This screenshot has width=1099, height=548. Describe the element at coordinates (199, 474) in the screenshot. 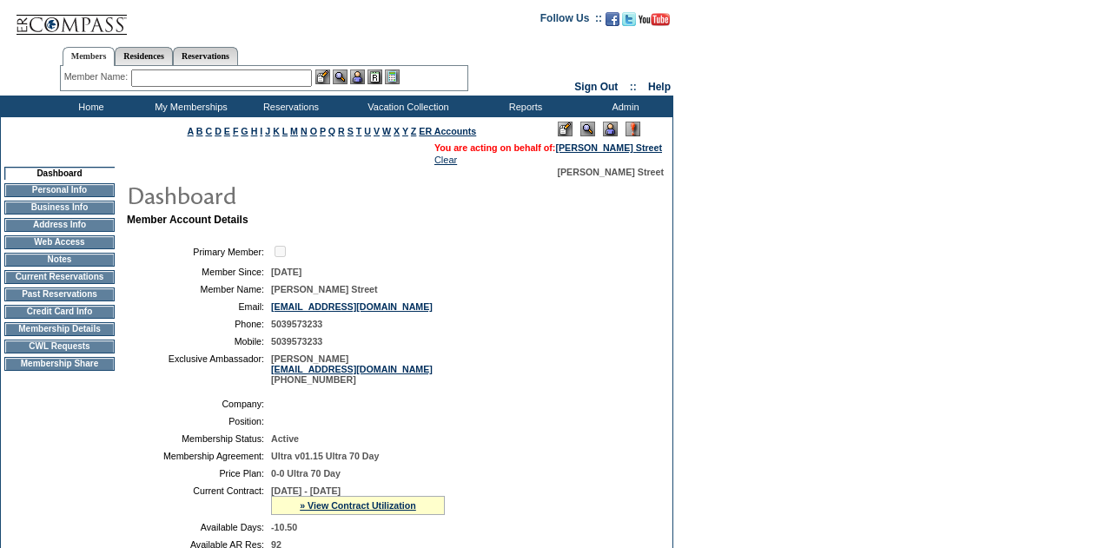

I see `td: Price Plan:` at that location.